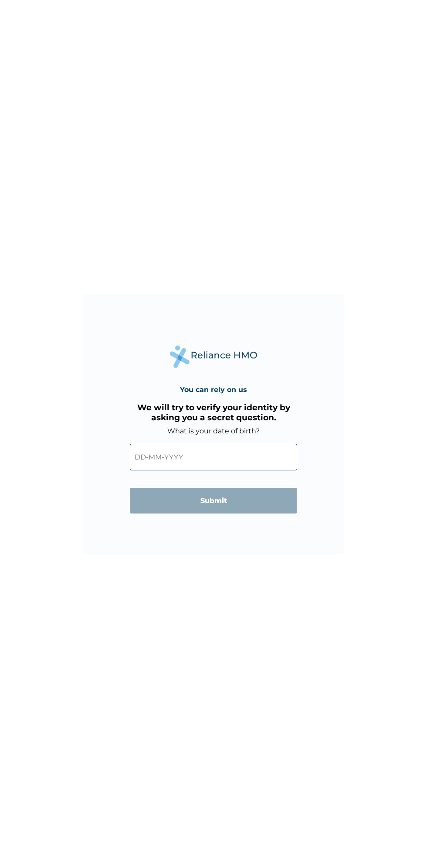  I want to click on label: What is your date of birth?, so click(213, 431).